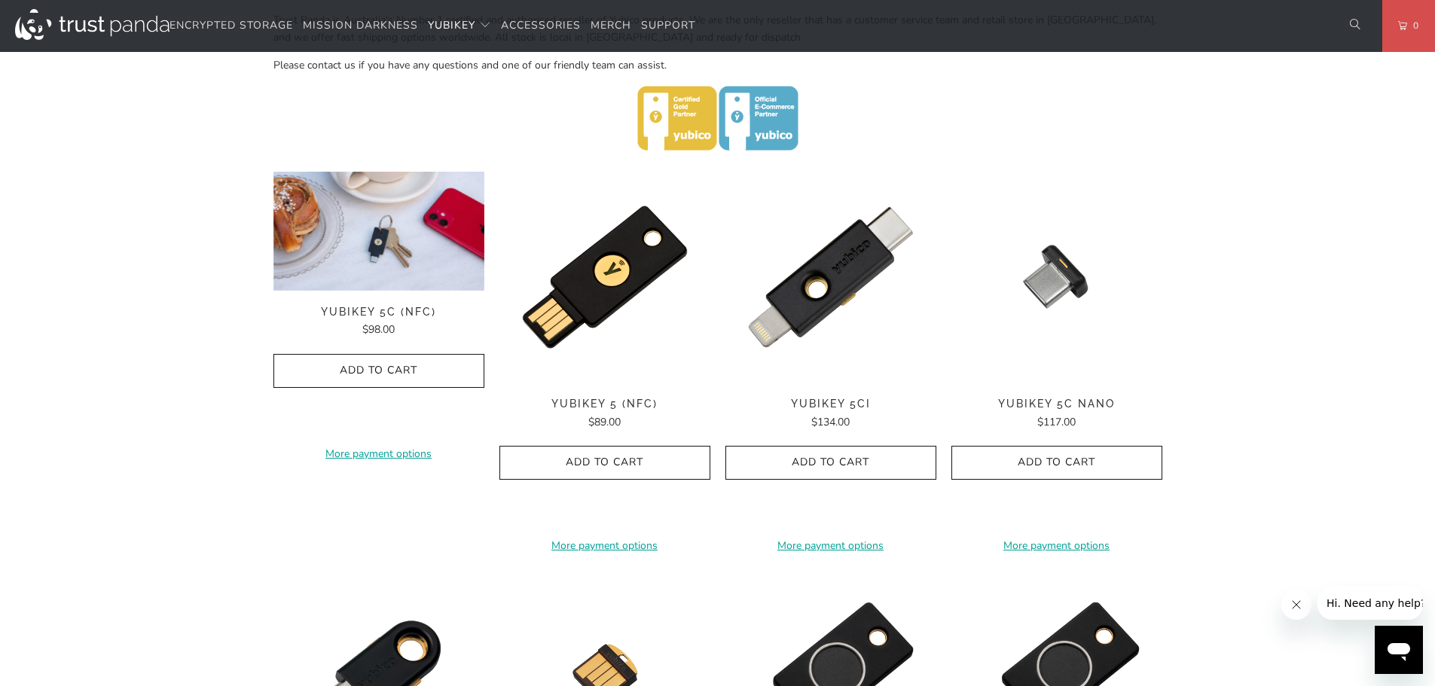 Image resolution: width=1435 pixels, height=686 pixels. What do you see at coordinates (1413, 26) in the screenshot?
I see `span: 0` at bounding box center [1413, 26].